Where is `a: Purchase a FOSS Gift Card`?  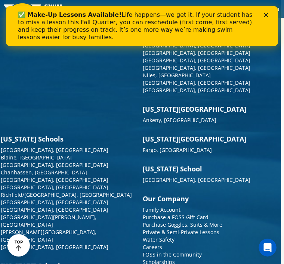 a: Purchase a FOSS Gift Card is located at coordinates (176, 217).